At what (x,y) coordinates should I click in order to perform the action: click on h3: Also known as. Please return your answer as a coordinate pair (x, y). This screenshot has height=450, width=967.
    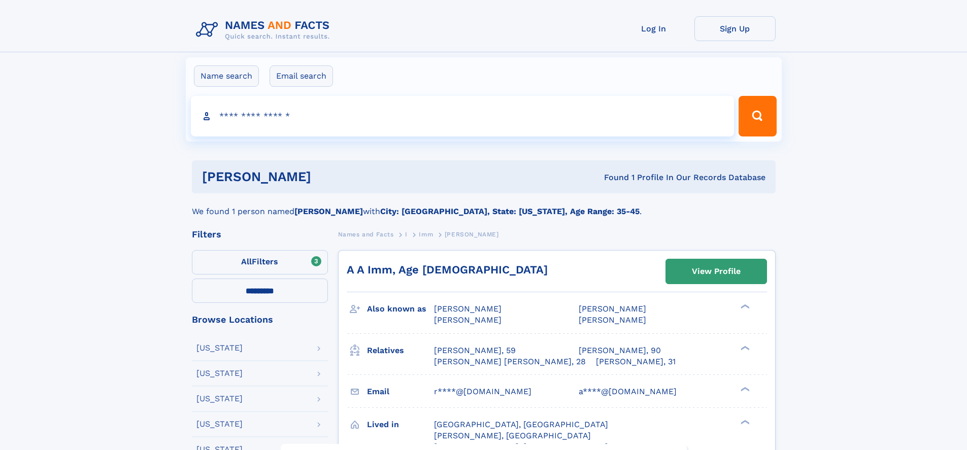
    Looking at the image, I should click on (401, 309).